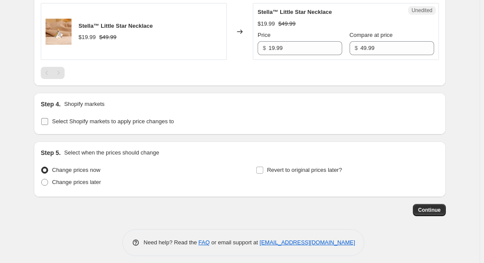  Describe the element at coordinates (235, 242) in the screenshot. I see `span: or email support at` at that location.